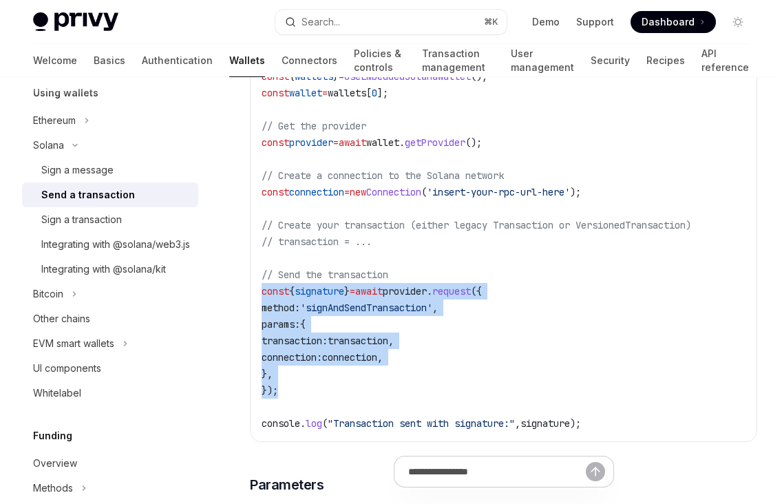 The width and height of the screenshot is (782, 504). I want to click on button: Toggle dark mode, so click(738, 22).